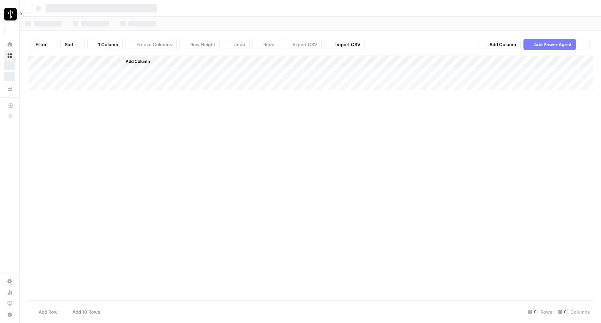 This screenshot has width=601, height=323. I want to click on img: LP Production Workloads Logo, so click(10, 14).